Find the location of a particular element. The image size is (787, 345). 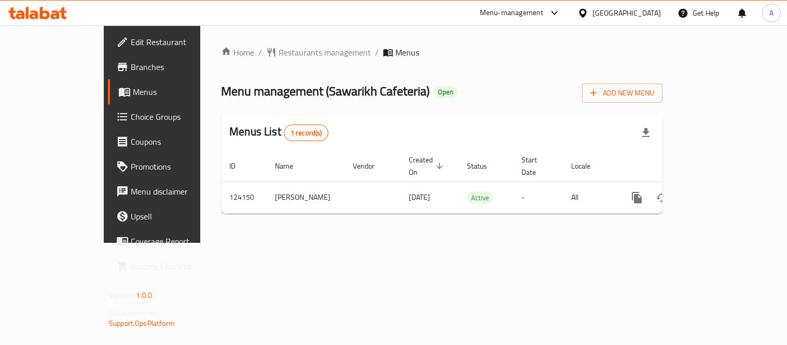

div: Open is located at coordinates (446, 92).